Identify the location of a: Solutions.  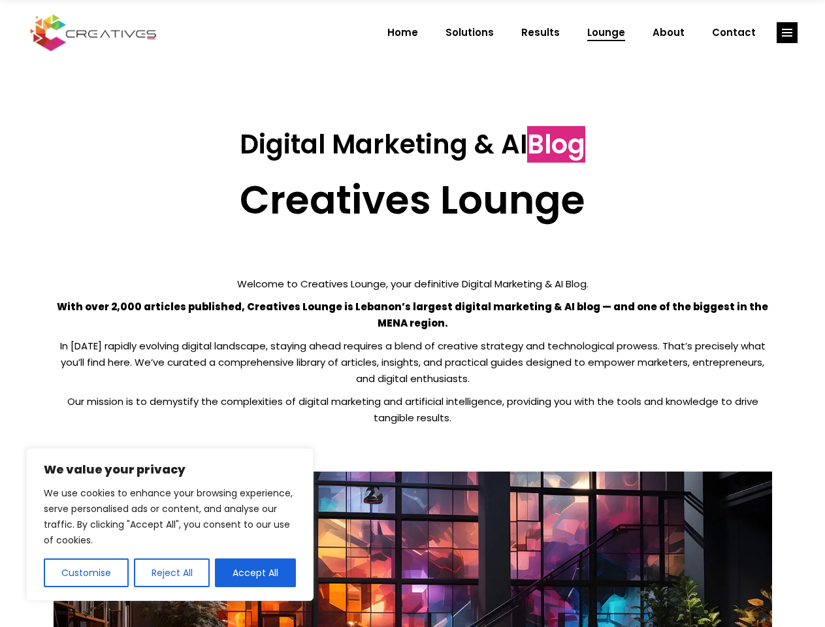
(469, 33).